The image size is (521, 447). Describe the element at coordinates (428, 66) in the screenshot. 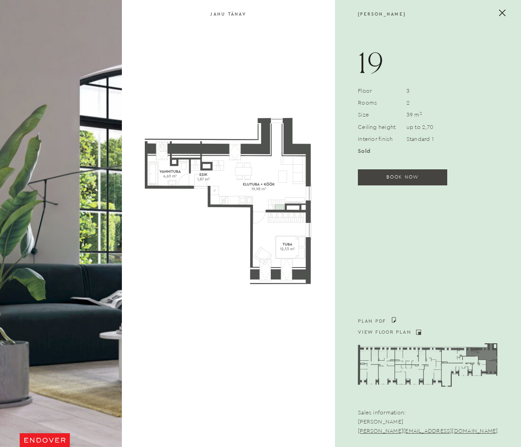

I see `div: 19` at that location.